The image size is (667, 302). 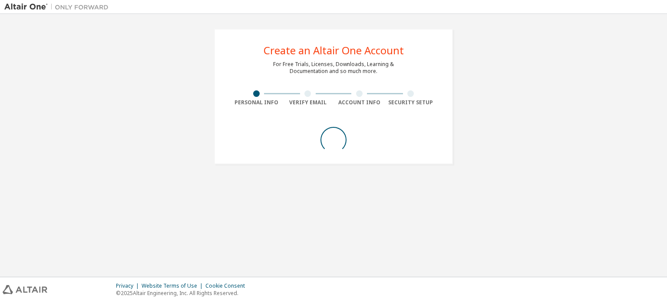 I want to click on p: © 2025 Altair Engineering, Inc. All Rights Reserved., so click(x=183, y=293).